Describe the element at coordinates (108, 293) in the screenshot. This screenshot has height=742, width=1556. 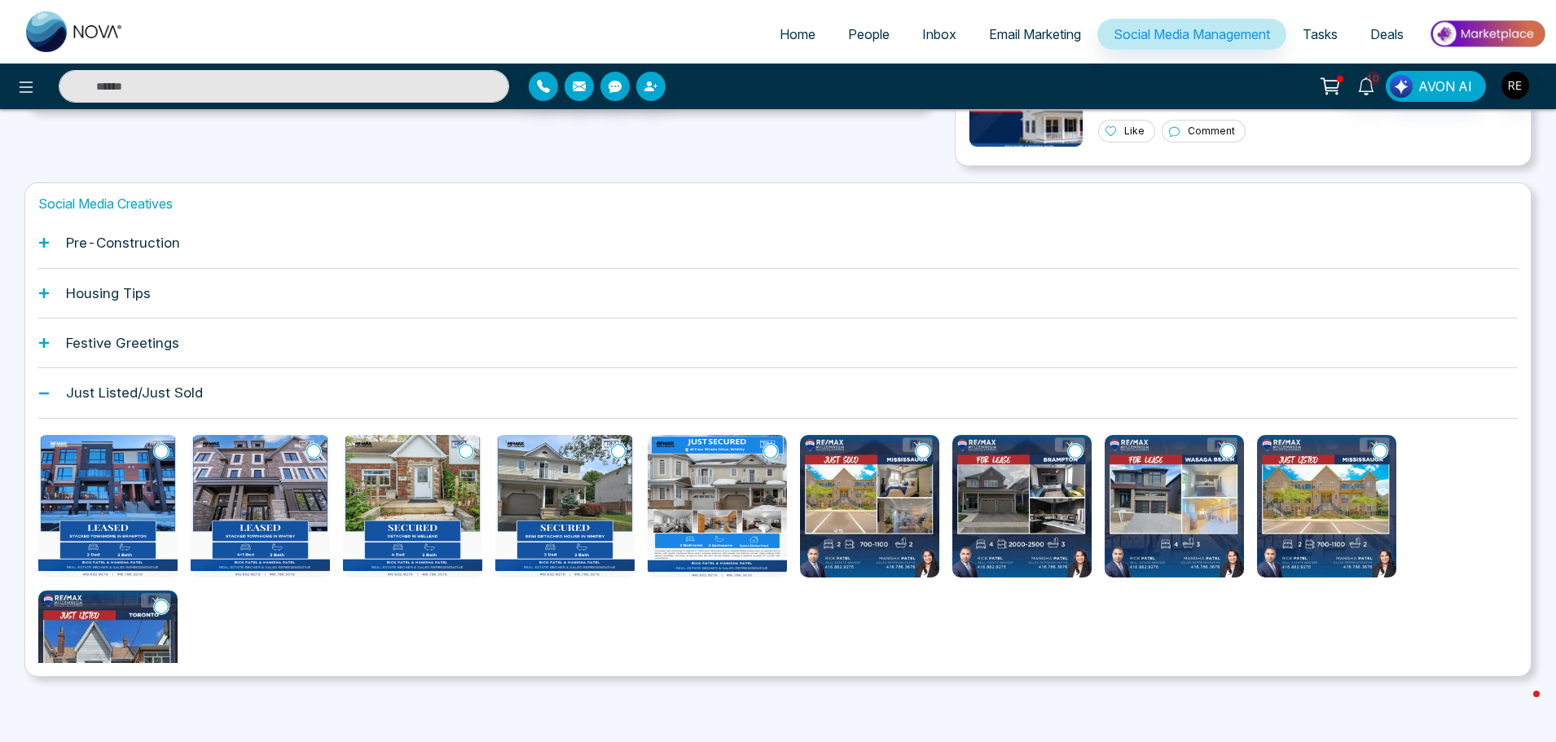
I see `h1: Housing Tips` at that location.